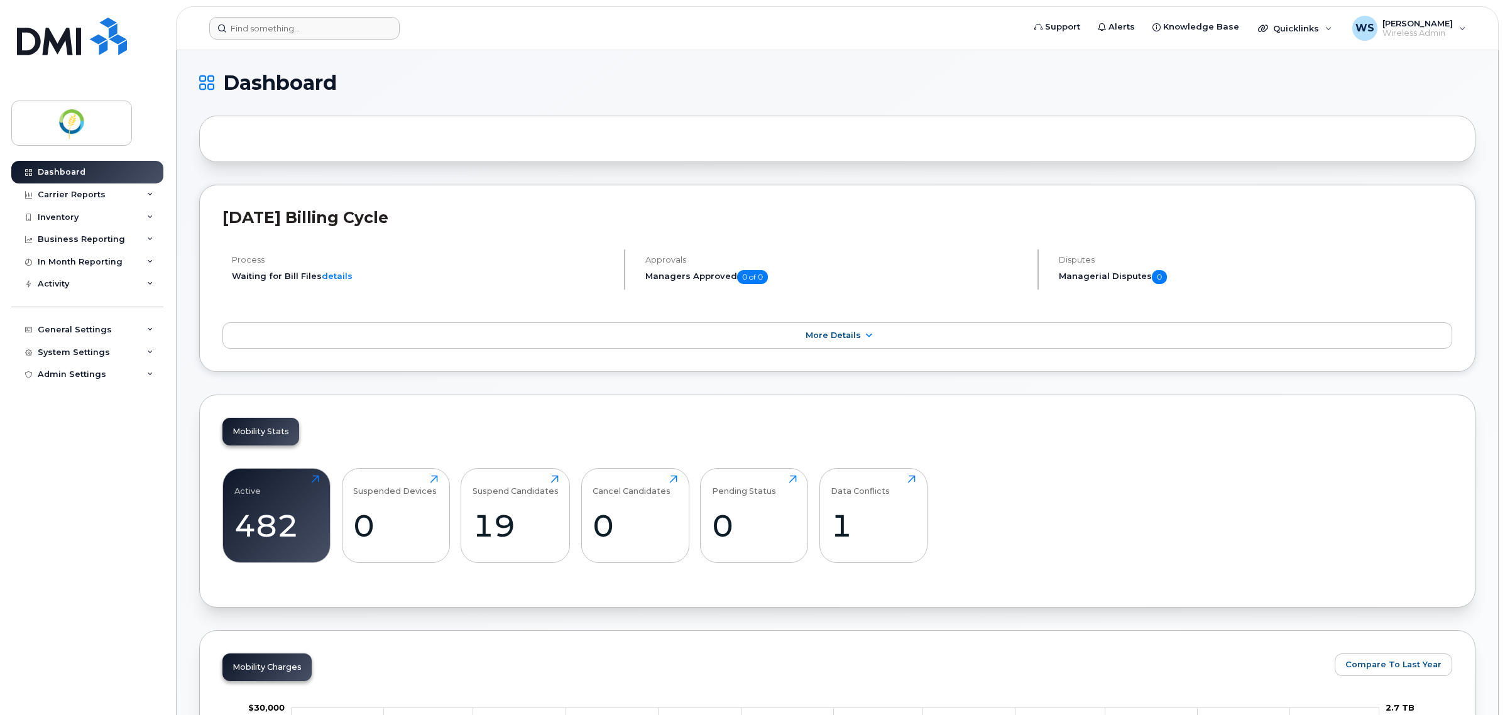  Describe the element at coordinates (835, 259) in the screenshot. I see `h4: Approvals` at that location.